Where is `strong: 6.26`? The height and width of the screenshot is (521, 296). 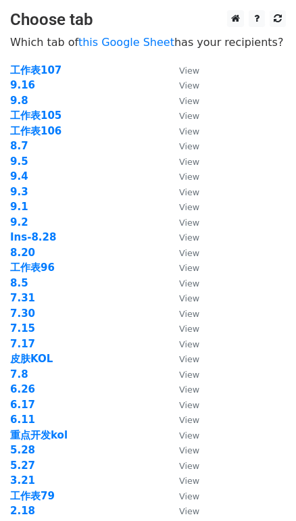
strong: 6.26 is located at coordinates (22, 389).